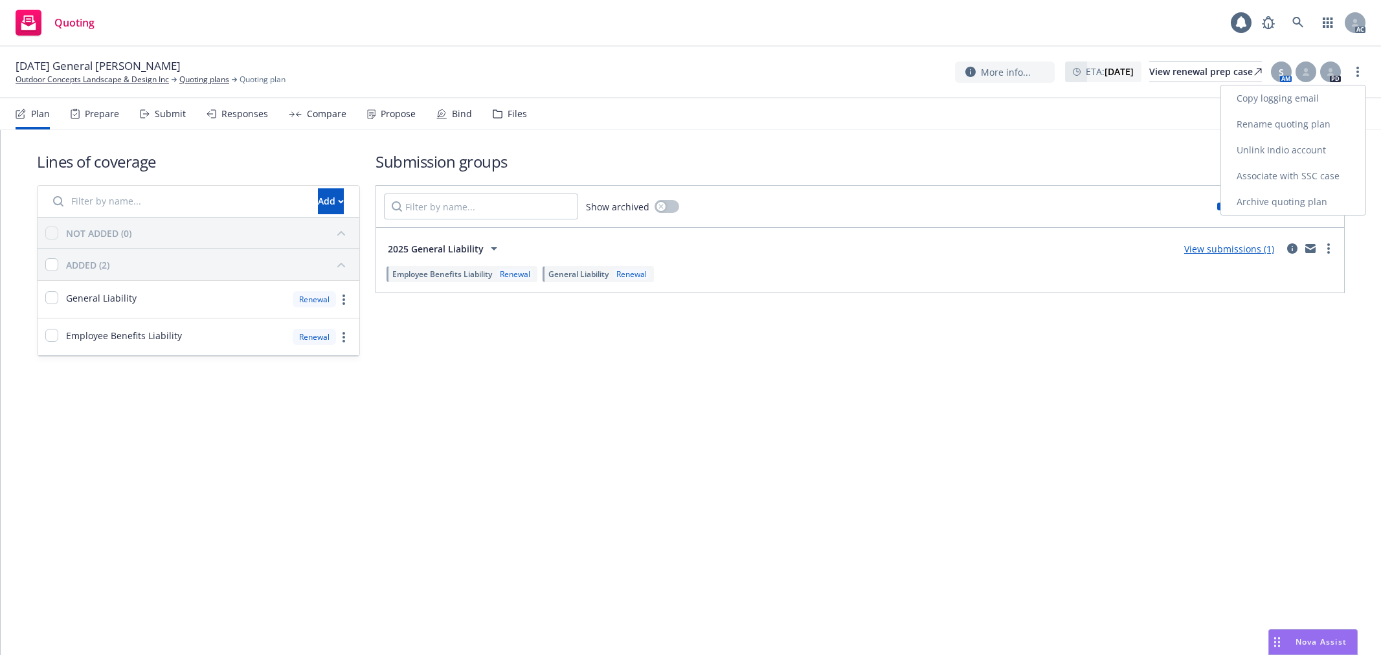  Describe the element at coordinates (1247, 206) in the screenshot. I see `div: Limits added` at that location.